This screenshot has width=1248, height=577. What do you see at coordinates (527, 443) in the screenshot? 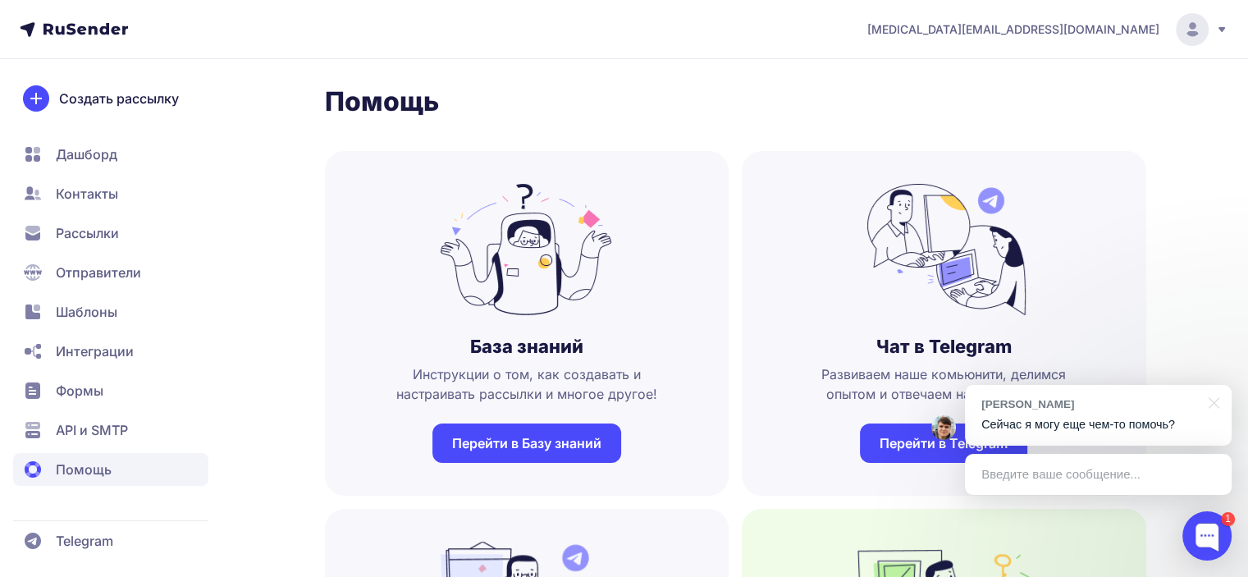
I see `a: Перейти в Базу знаний` at bounding box center [527, 443].